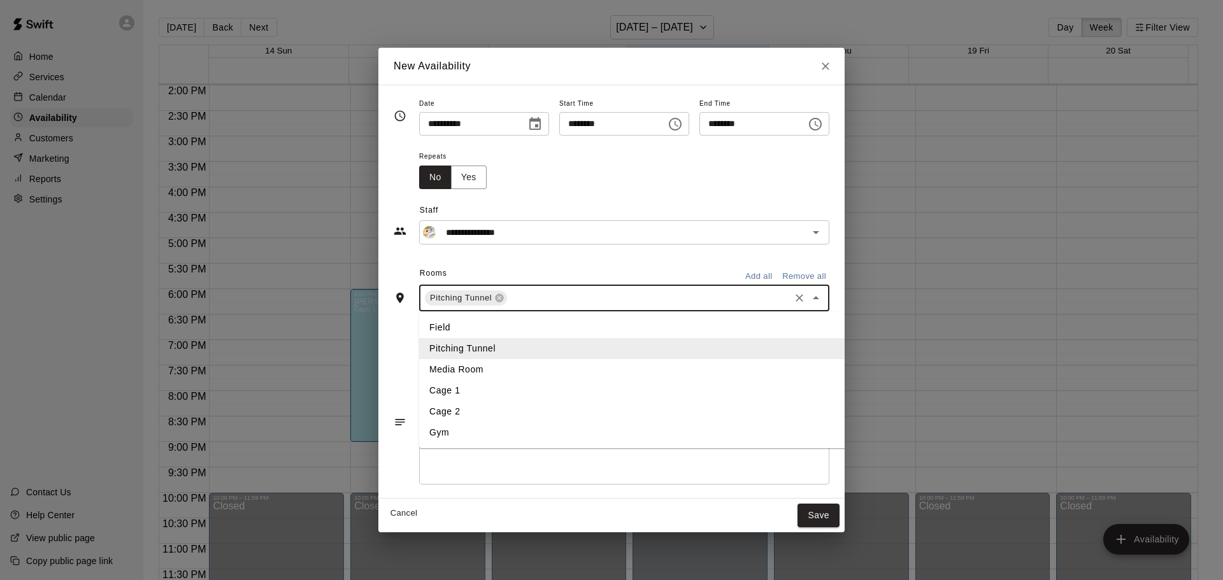 The height and width of the screenshot is (580, 1223). Describe the element at coordinates (435, 177) in the screenshot. I see `button: No` at that location.